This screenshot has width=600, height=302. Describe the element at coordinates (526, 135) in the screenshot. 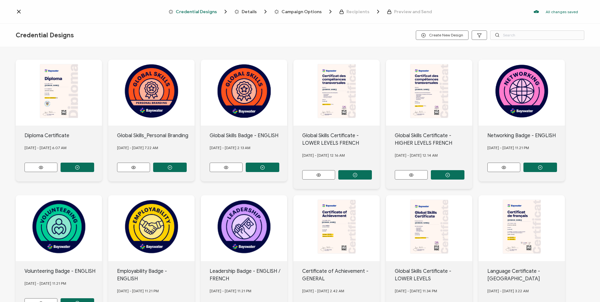

I see `div: Networking Badge - ENGLISH` at that location.